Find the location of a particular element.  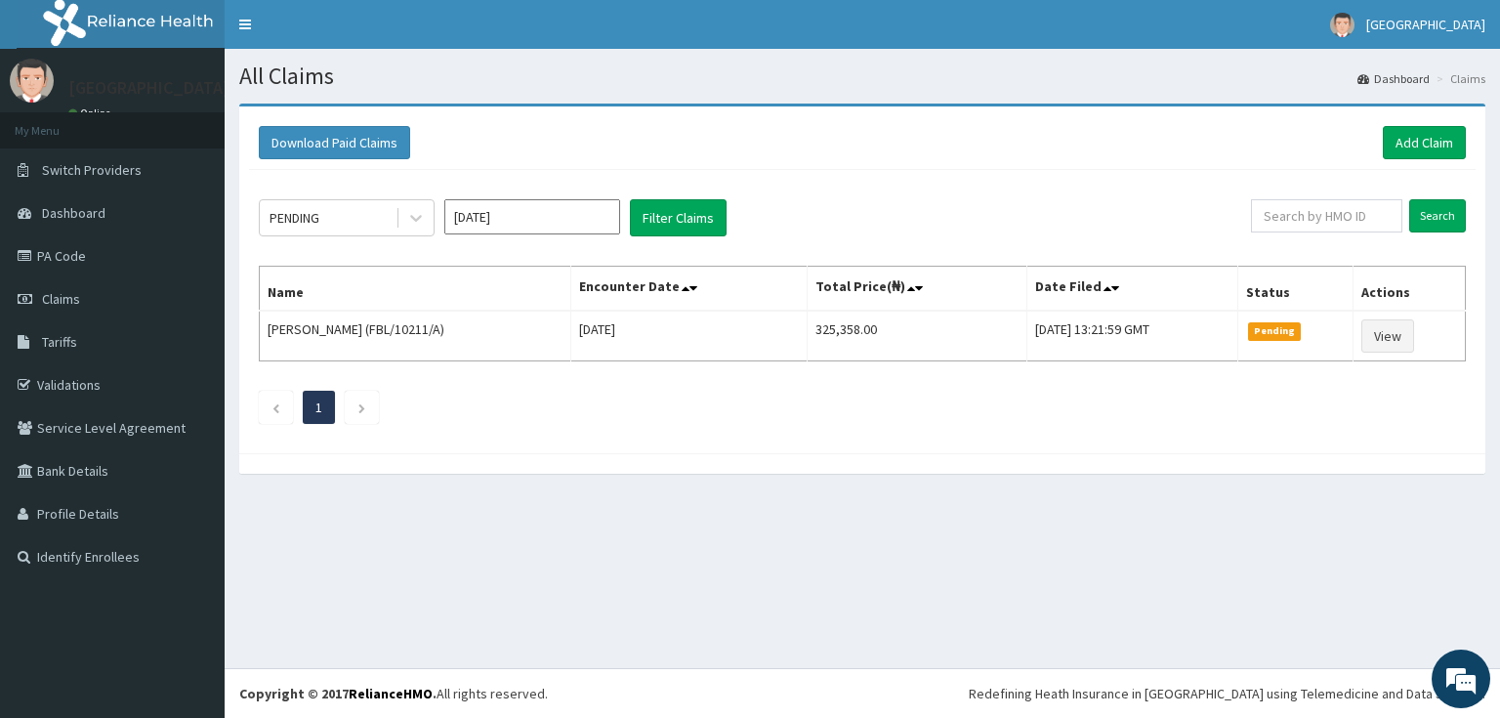

h1: All Claims is located at coordinates (862, 76).